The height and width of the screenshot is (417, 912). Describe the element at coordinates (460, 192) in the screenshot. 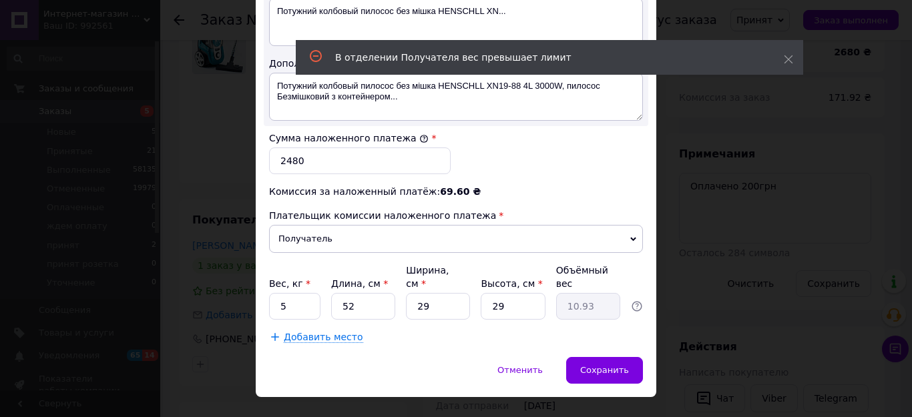

I see `span: 69.60 ₴` at that location.